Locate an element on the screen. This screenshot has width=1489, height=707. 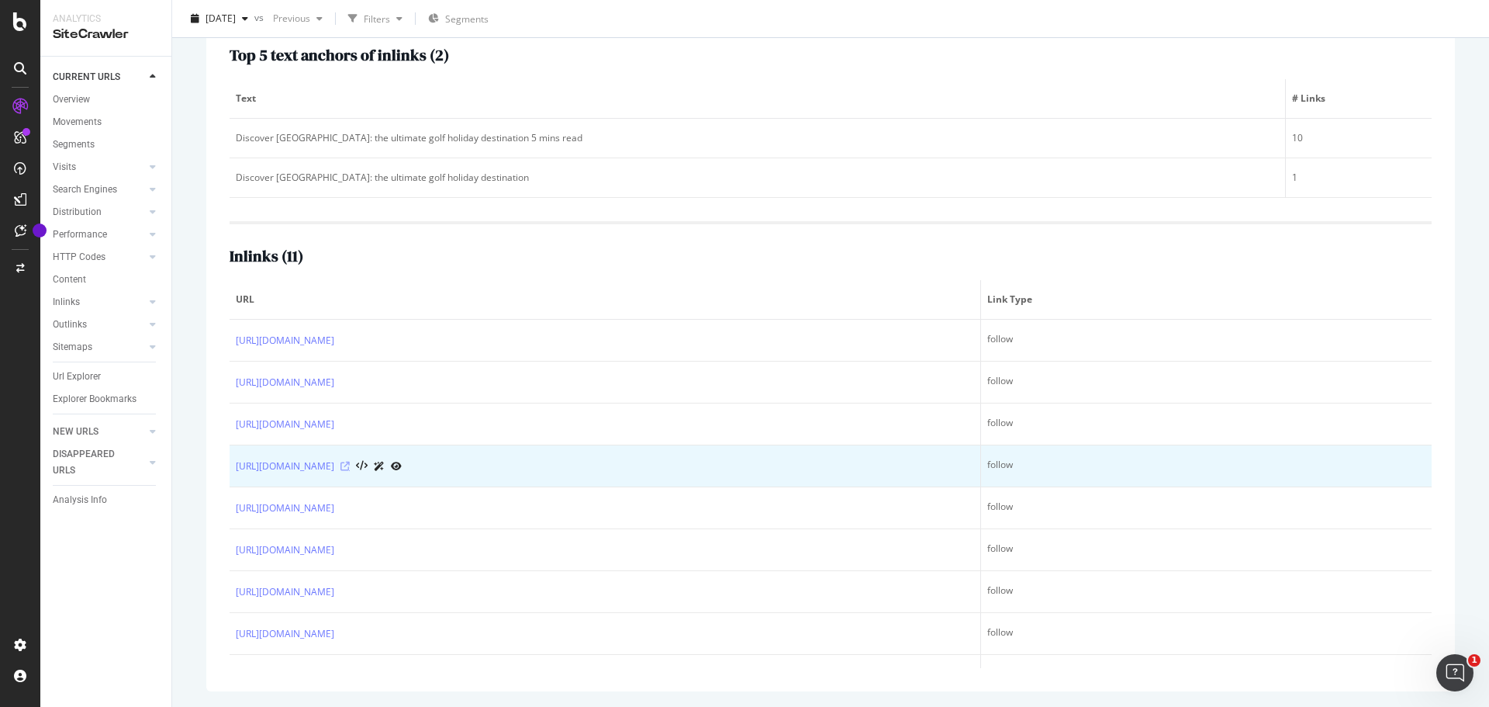
div: Tooltip anchor is located at coordinates (40, 230).